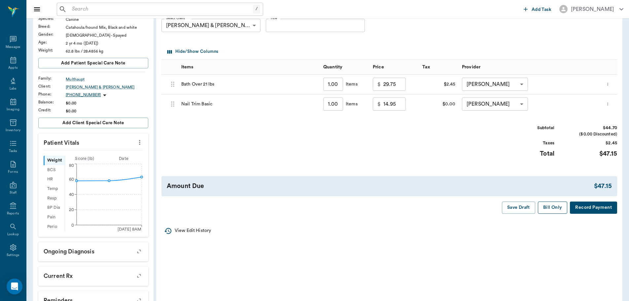 This screenshot has width=629, height=301. Describe the element at coordinates (13, 213) in the screenshot. I see `div: Reports` at that location.